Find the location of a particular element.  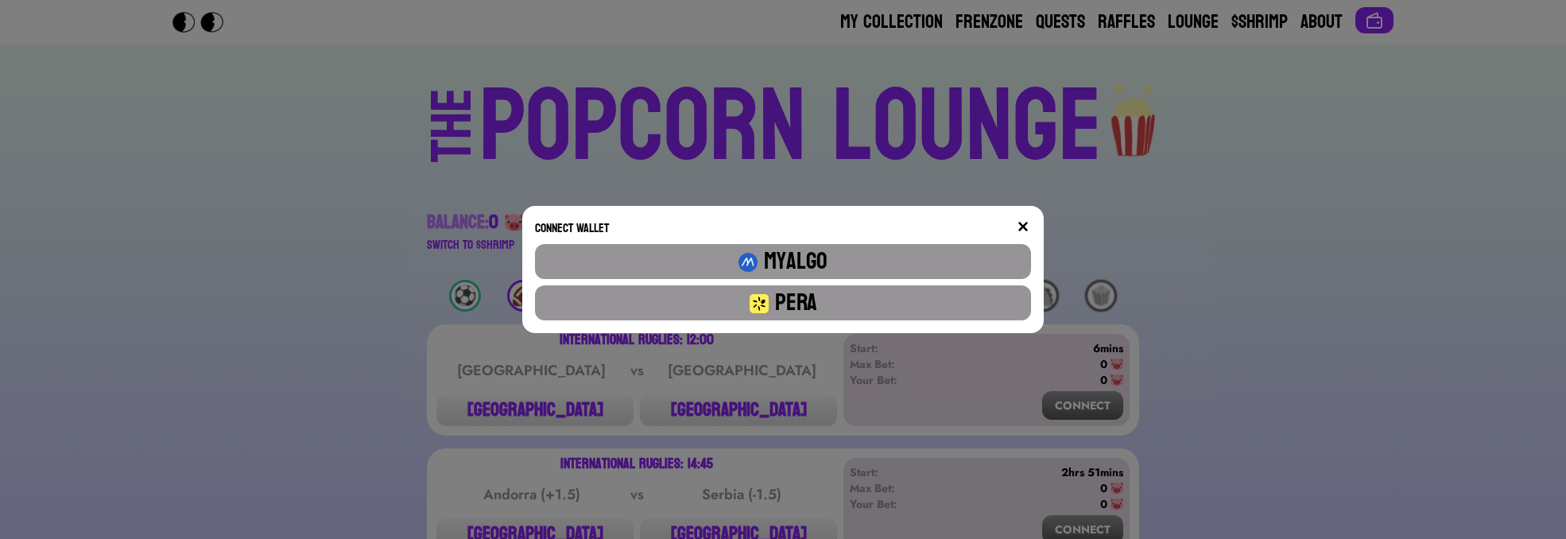

h1: Connect Wallet is located at coordinates (571, 228).